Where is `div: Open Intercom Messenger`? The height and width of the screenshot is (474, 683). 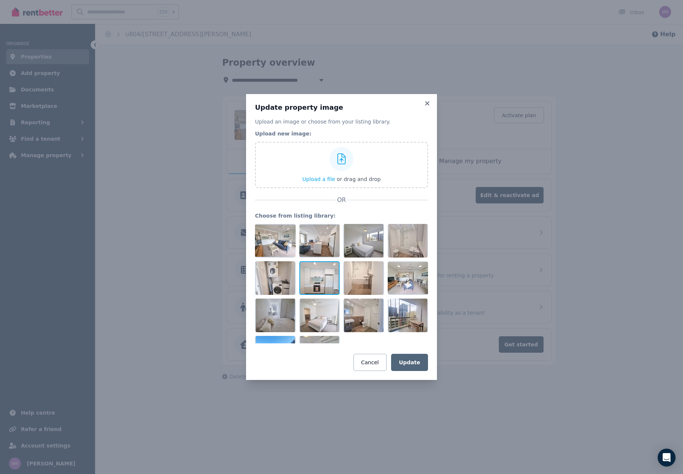 div: Open Intercom Messenger is located at coordinates (667, 457).